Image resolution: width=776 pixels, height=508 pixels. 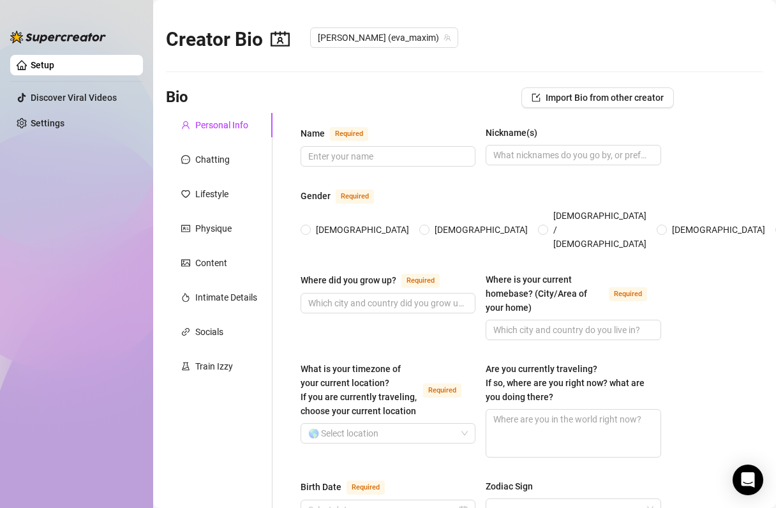 What do you see at coordinates (214, 366) in the screenshot?
I see `div: Train Izzy` at bounding box center [214, 366].